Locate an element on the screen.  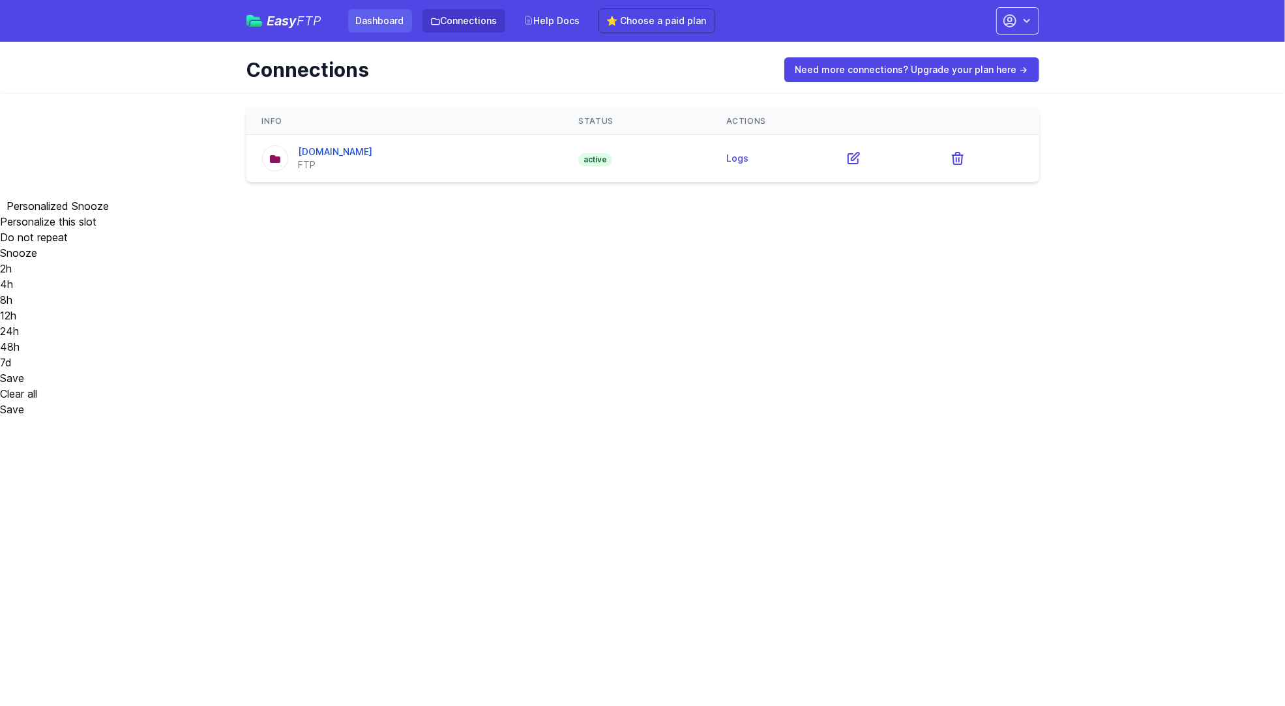
span: Snooze is located at coordinates (90, 206).